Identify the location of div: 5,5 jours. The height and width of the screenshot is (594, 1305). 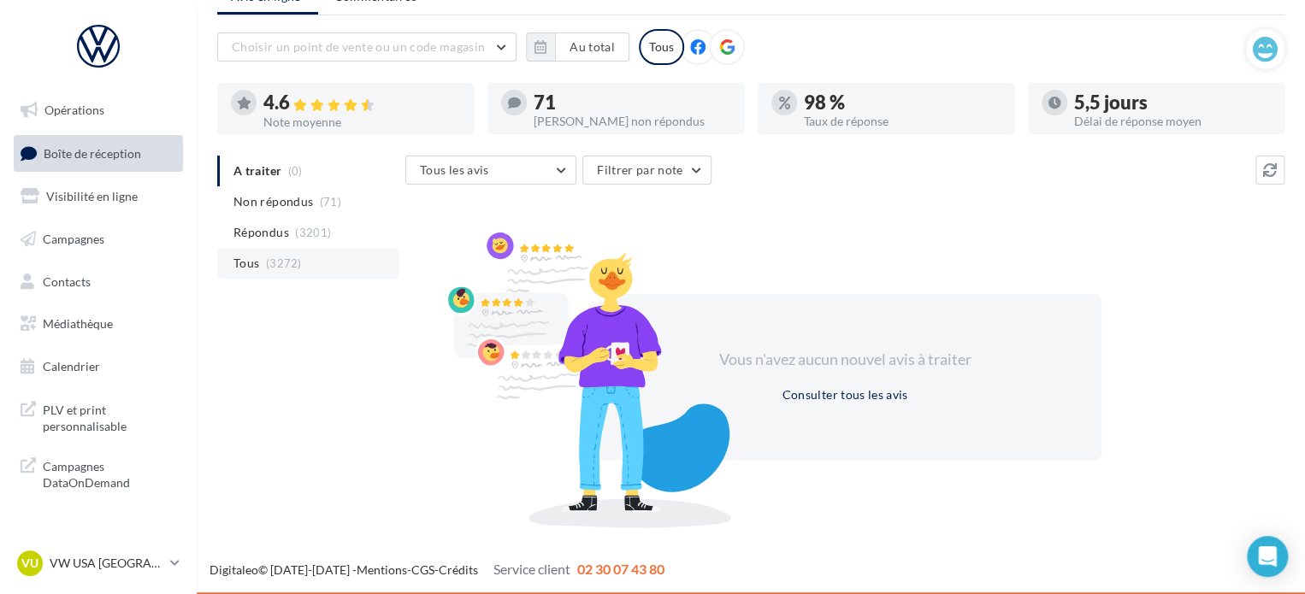
(1173, 103).